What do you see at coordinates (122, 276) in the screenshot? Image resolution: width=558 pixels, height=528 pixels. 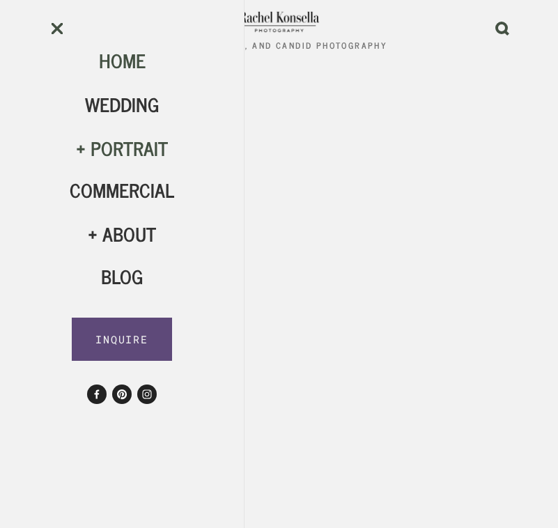 I see `span: Blog` at bounding box center [122, 276].